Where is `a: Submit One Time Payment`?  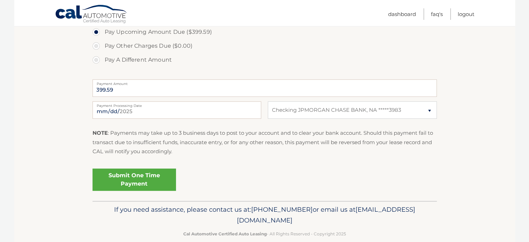 a: Submit One Time Payment is located at coordinates (134, 180).